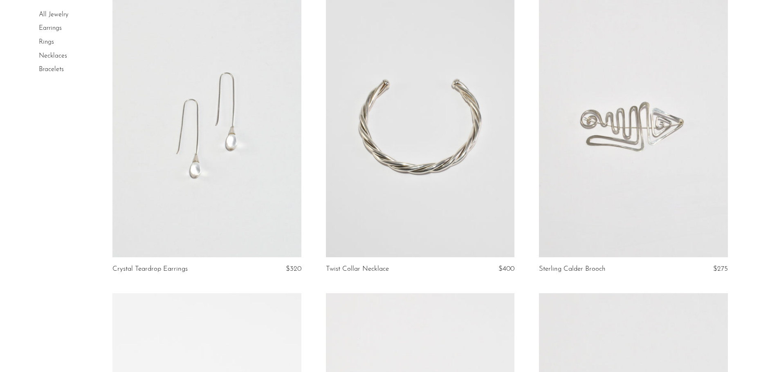 The height and width of the screenshot is (372, 779). What do you see at coordinates (720, 269) in the screenshot?
I see `span: $275` at bounding box center [720, 269].